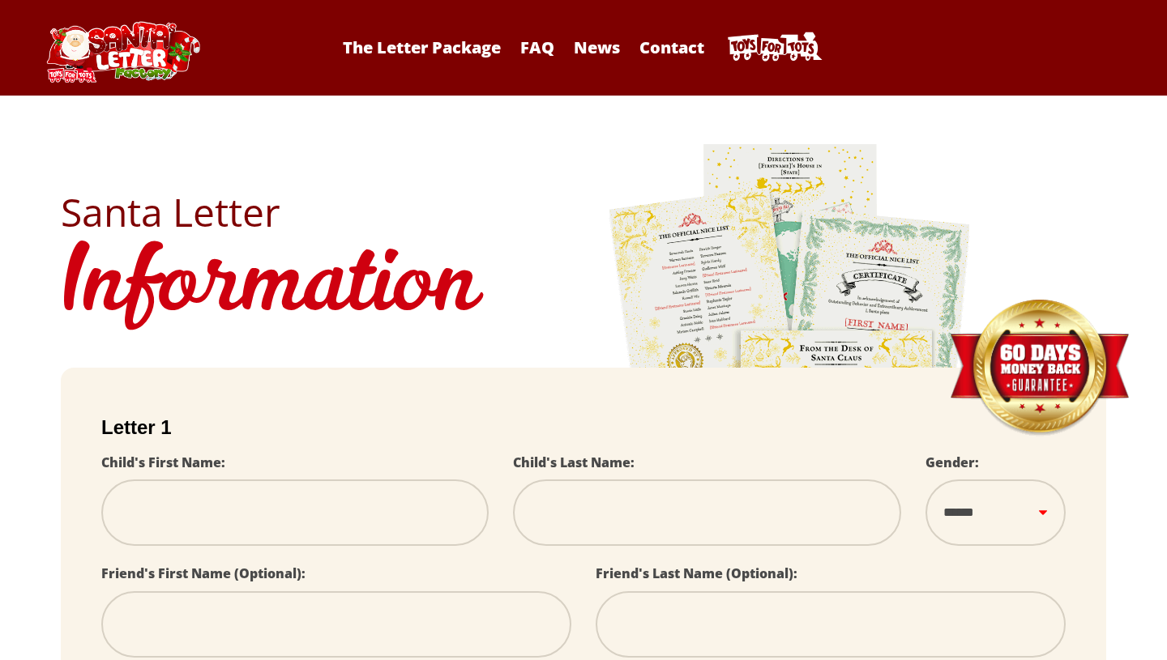 The image size is (1167, 660). I want to click on a: News, so click(596, 47).